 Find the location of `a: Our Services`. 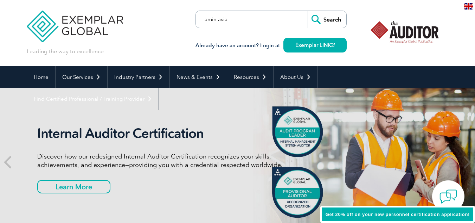

a: Our Services is located at coordinates (81, 77).